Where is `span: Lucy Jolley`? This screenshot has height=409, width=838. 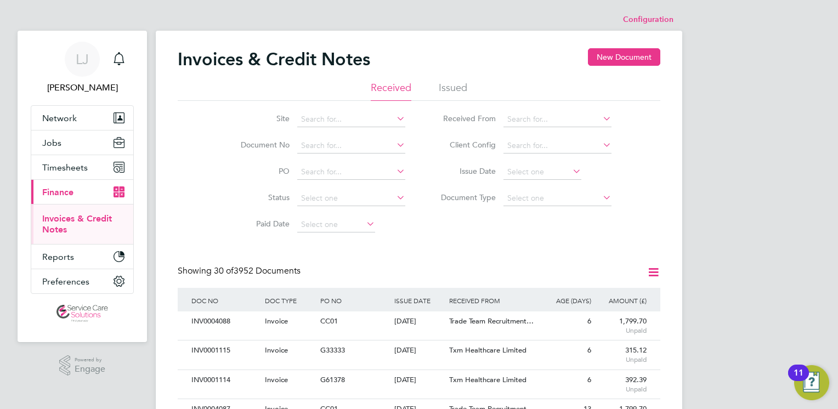
span: Lucy Jolley is located at coordinates (82, 88).